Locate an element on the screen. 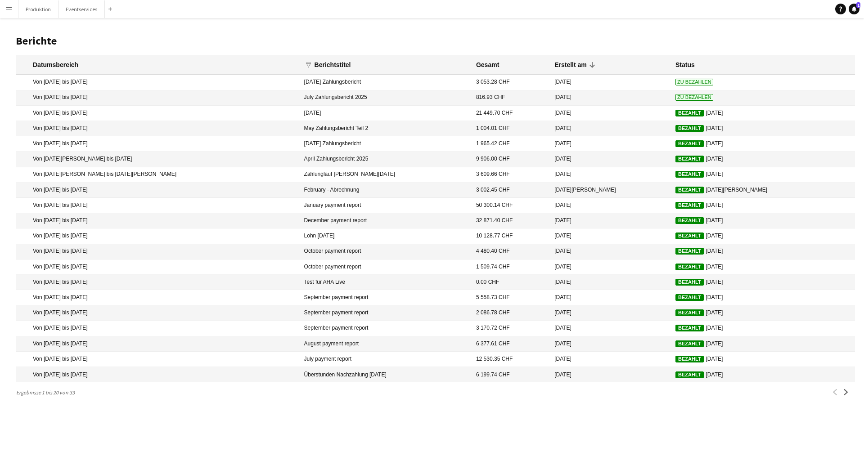 This screenshot has height=474, width=864. a: 1 is located at coordinates (854, 9).